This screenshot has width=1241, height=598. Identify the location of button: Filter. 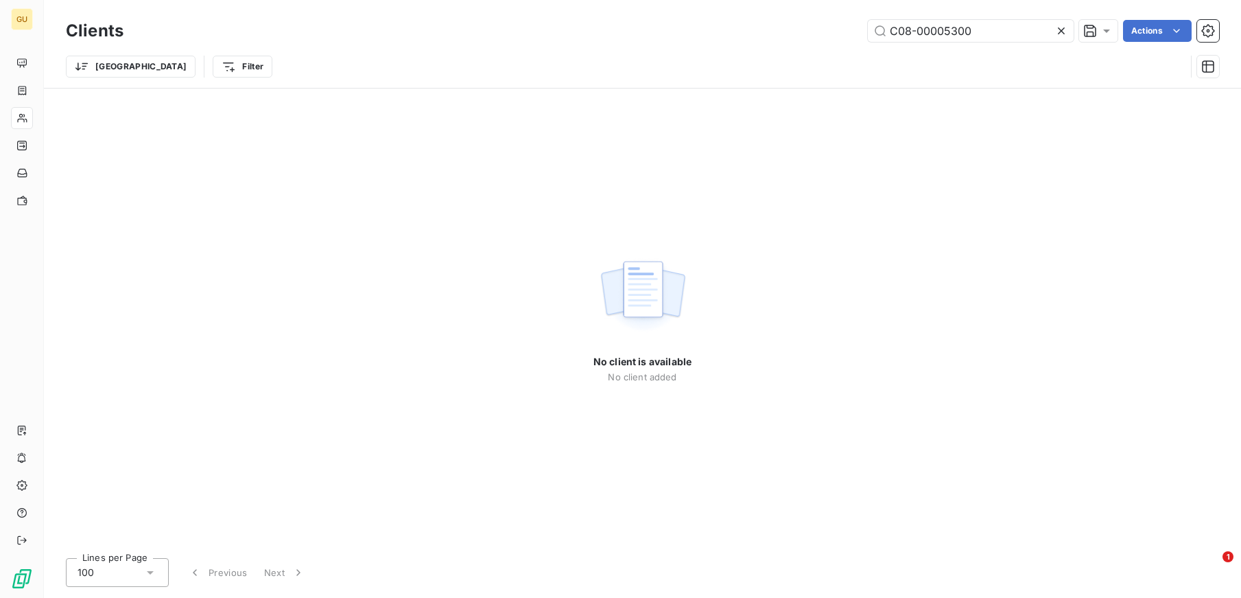
(242, 67).